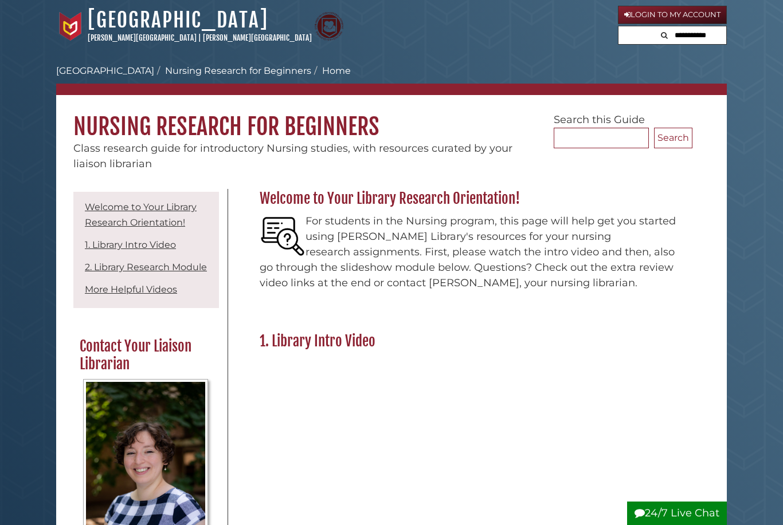 The height and width of the screenshot is (525, 783). What do you see at coordinates (672, 15) in the screenshot?
I see `a: Login to My Account` at bounding box center [672, 15].